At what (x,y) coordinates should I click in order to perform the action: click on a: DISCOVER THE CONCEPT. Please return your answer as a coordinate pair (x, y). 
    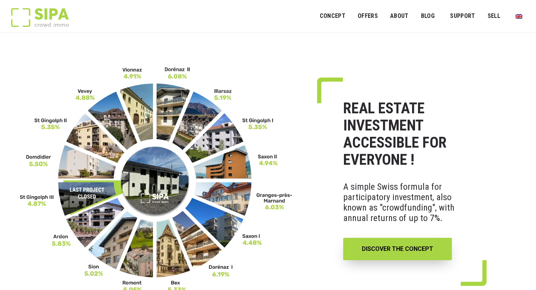
    Looking at the image, I should click on (398, 249).